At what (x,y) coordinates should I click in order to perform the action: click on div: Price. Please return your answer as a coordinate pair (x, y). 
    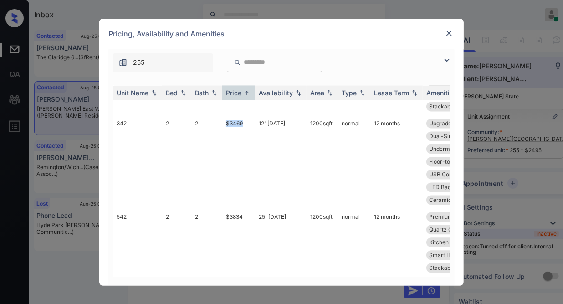
    Looking at the image, I should click on (234, 93).